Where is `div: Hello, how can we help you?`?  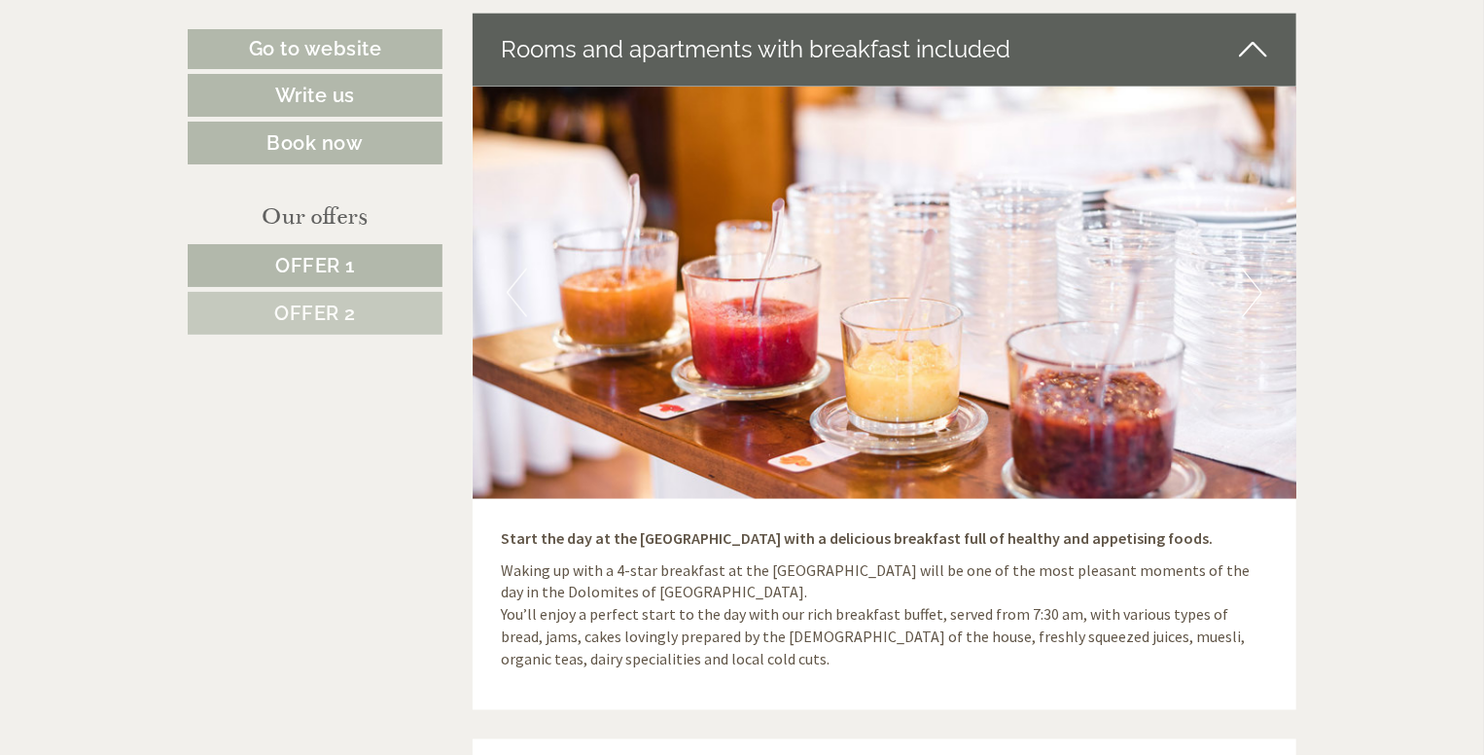
div: Hello, how can we help you? is located at coordinates (120, 82).